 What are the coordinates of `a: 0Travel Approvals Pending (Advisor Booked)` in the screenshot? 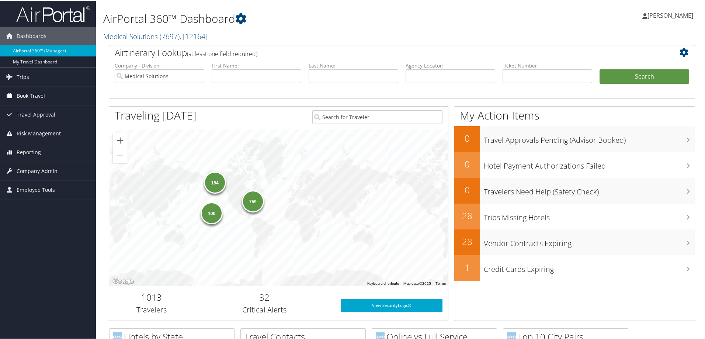 It's located at (574, 138).